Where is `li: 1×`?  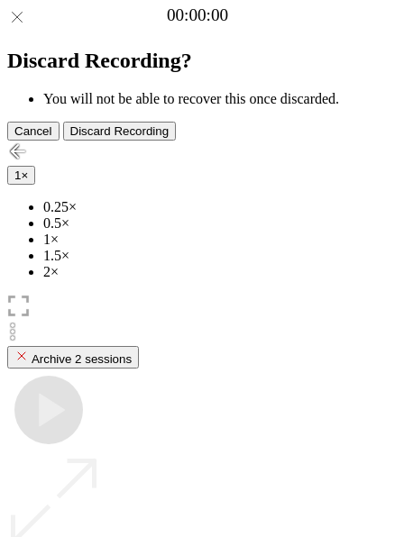 li: 1× is located at coordinates (215, 240).